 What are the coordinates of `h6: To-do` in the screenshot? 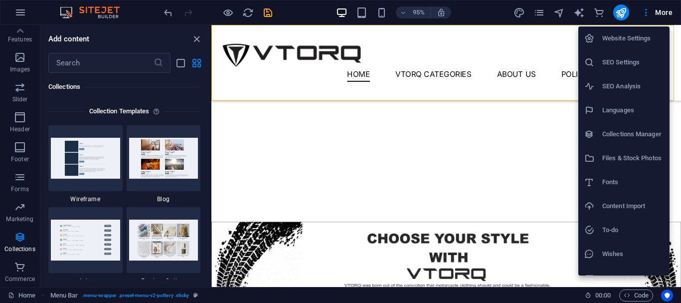 It's located at (633, 230).